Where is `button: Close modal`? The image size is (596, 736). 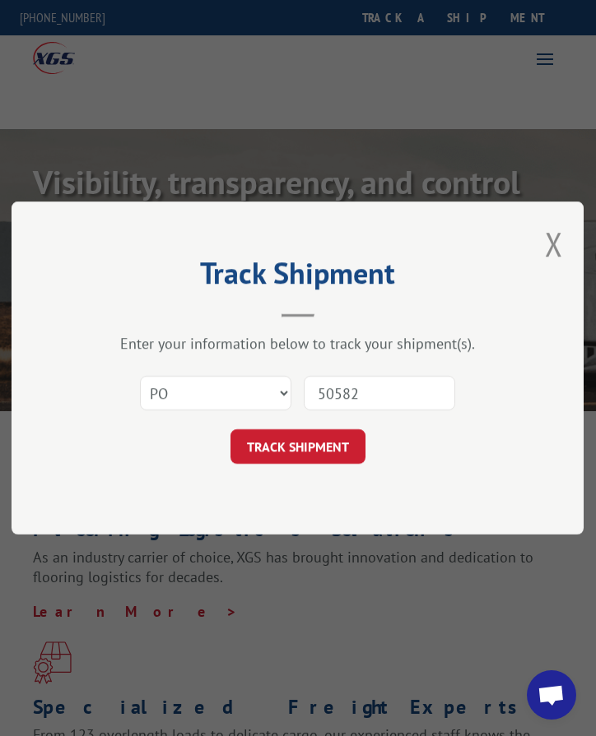 button: Close modal is located at coordinates (554, 243).